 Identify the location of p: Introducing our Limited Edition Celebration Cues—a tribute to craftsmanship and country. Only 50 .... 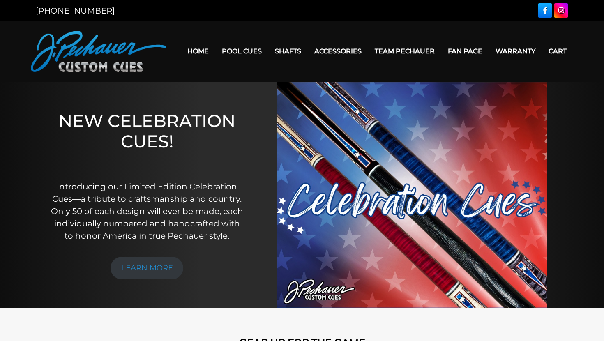
(147, 211).